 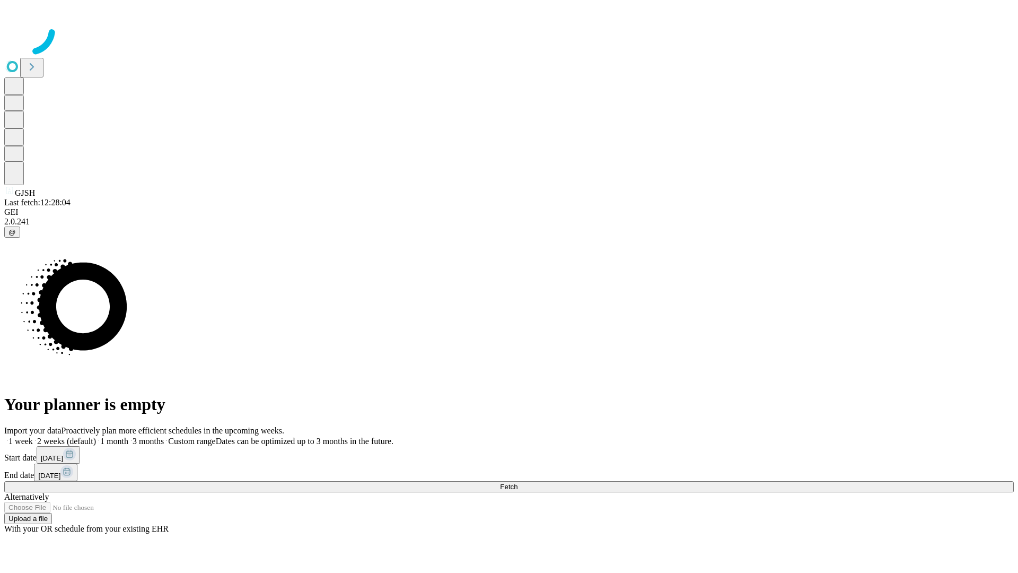 What do you see at coordinates (173, 430) in the screenshot?
I see `span: Proactively plan more efficient schedules in the upcoming weeks.` at bounding box center [173, 430].